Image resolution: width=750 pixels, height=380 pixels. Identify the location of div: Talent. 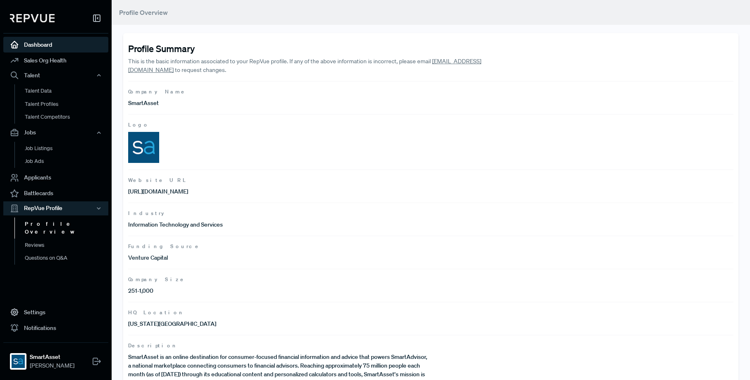
(56, 75).